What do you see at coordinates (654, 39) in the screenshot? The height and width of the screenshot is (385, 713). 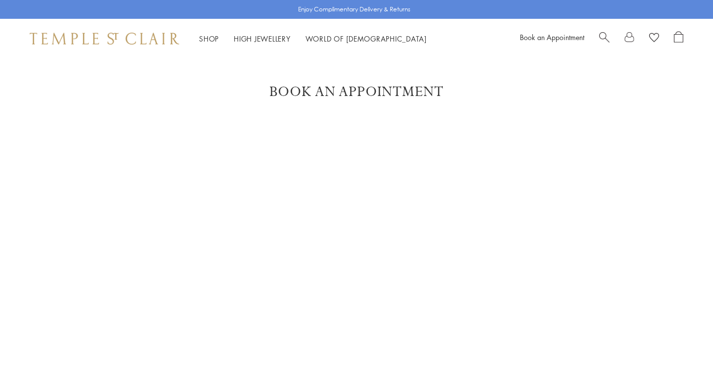 I see `a: View Wishlist` at bounding box center [654, 39].